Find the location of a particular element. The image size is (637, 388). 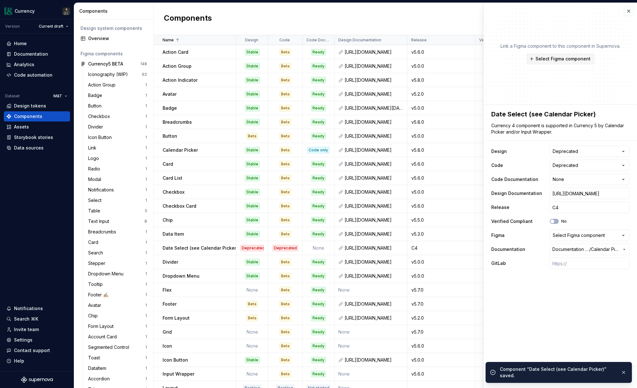

p: Checkbox is located at coordinates (173, 192).